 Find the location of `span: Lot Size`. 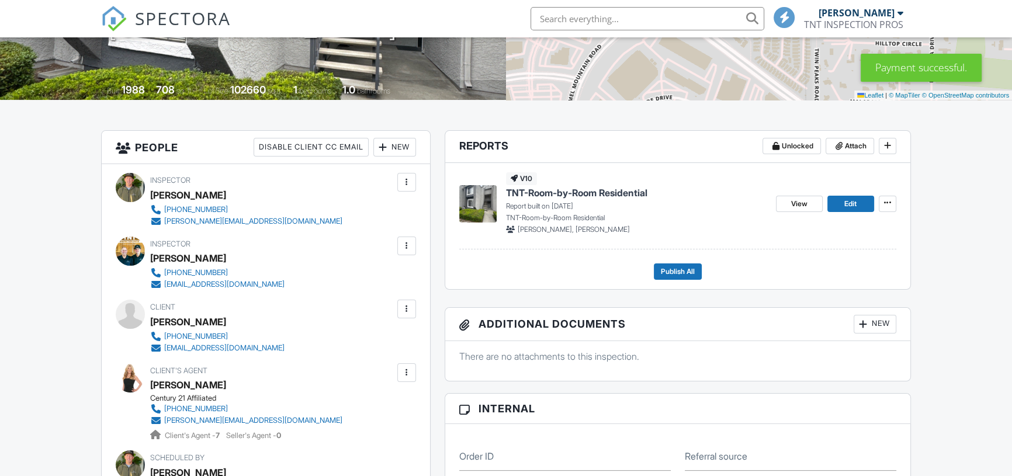

span: Lot Size is located at coordinates (216, 91).